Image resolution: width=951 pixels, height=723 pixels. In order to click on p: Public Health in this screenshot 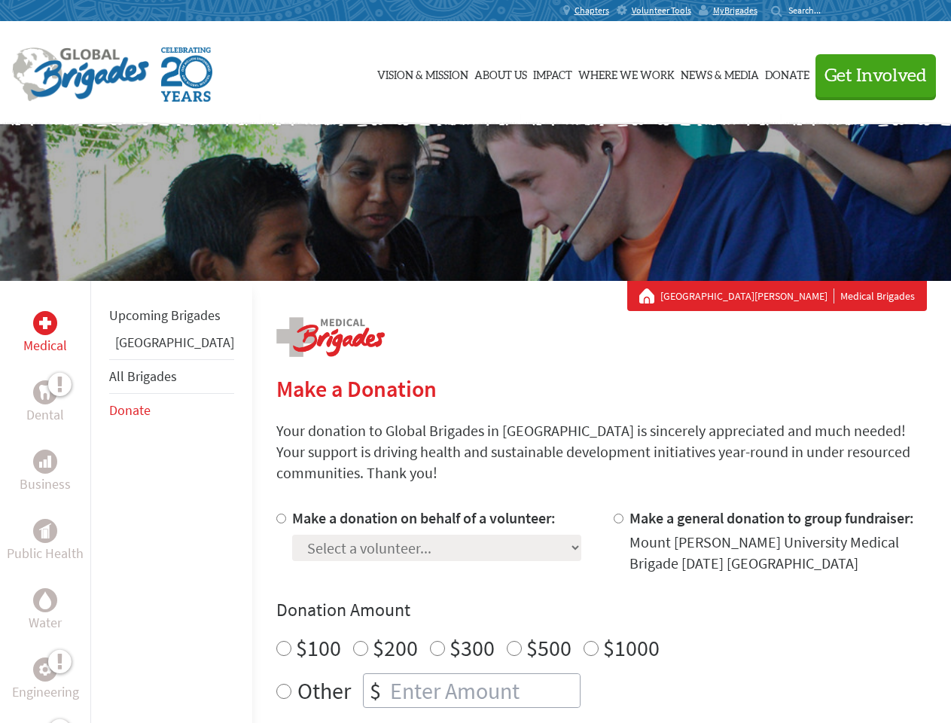, I will do `click(45, 554)`.